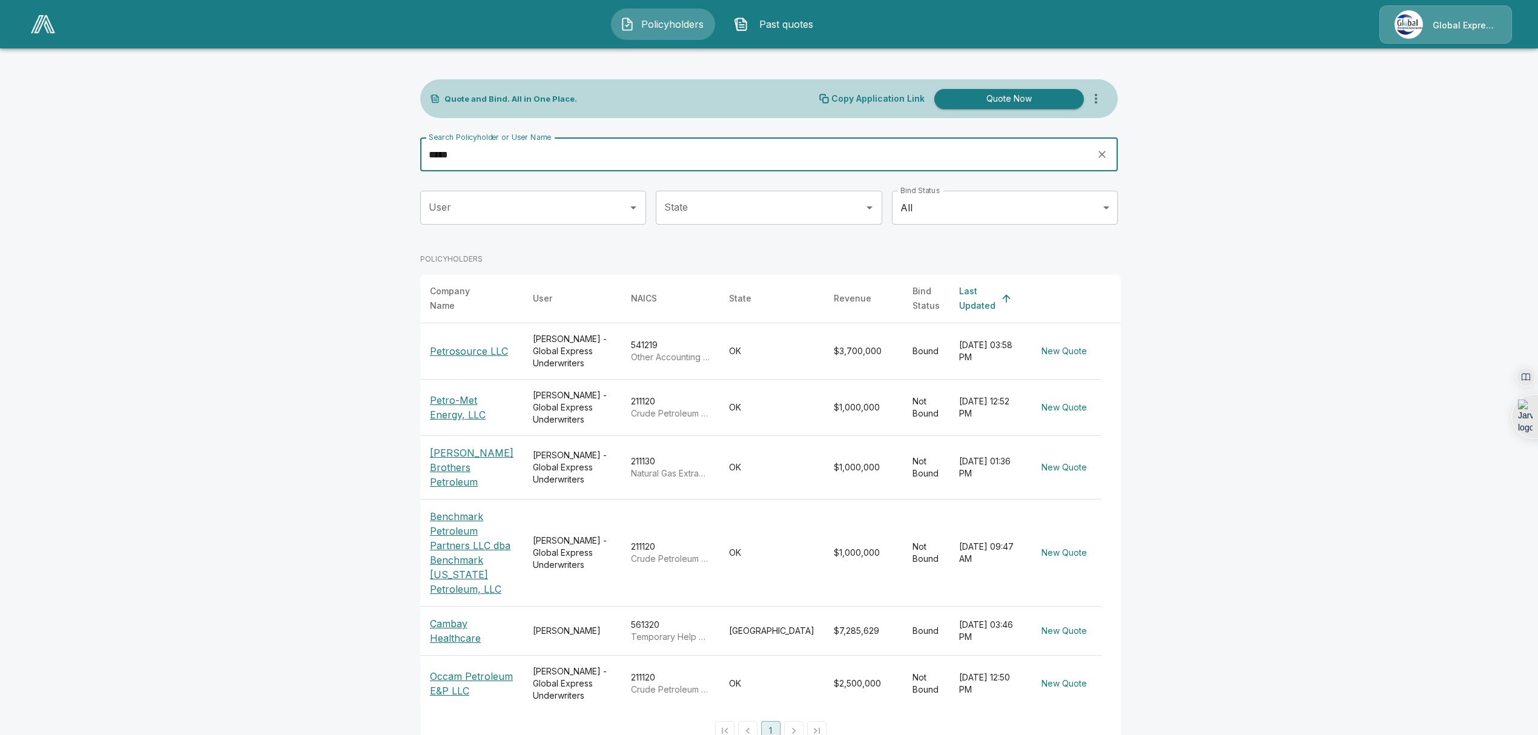 The width and height of the screenshot is (1538, 735). What do you see at coordinates (770, 493) in the screenshot?
I see `table: simple table` at bounding box center [770, 493].